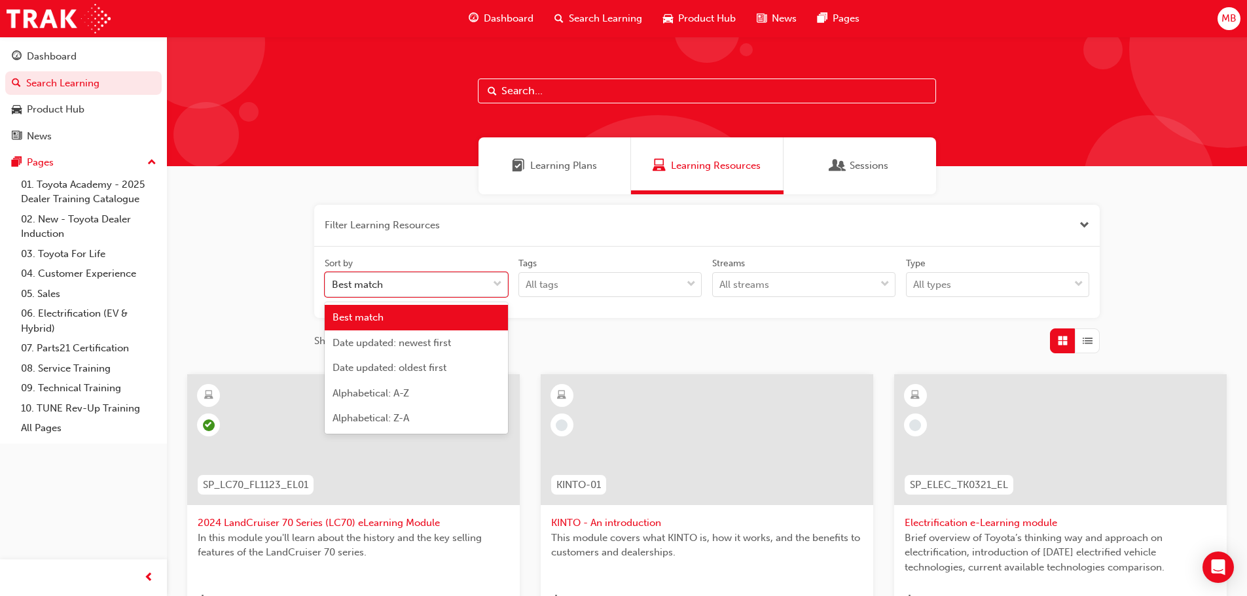 The height and width of the screenshot is (596, 1247). Describe the element at coordinates (598, 18) in the screenshot. I see `a: search-iconSearch Learning` at that location.